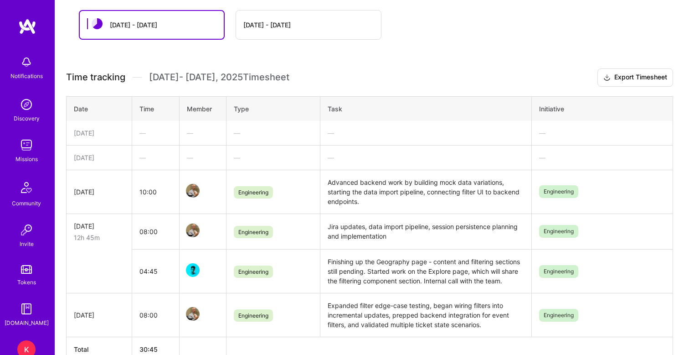 Image resolution: width=684 pixels, height=355 pixels. Describe the element at coordinates (26, 269) in the screenshot. I see `img: tokens` at that location.